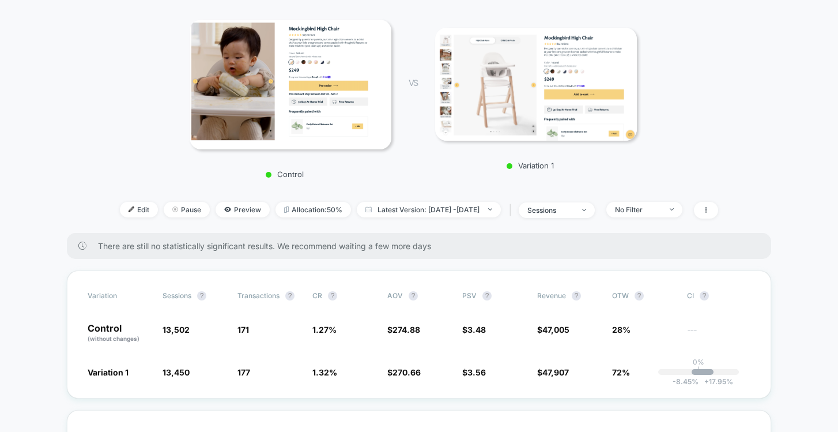 The height and width of the screenshot is (432, 838). What do you see at coordinates (119, 296) in the screenshot?
I see `span: Variation` at bounding box center [119, 296].